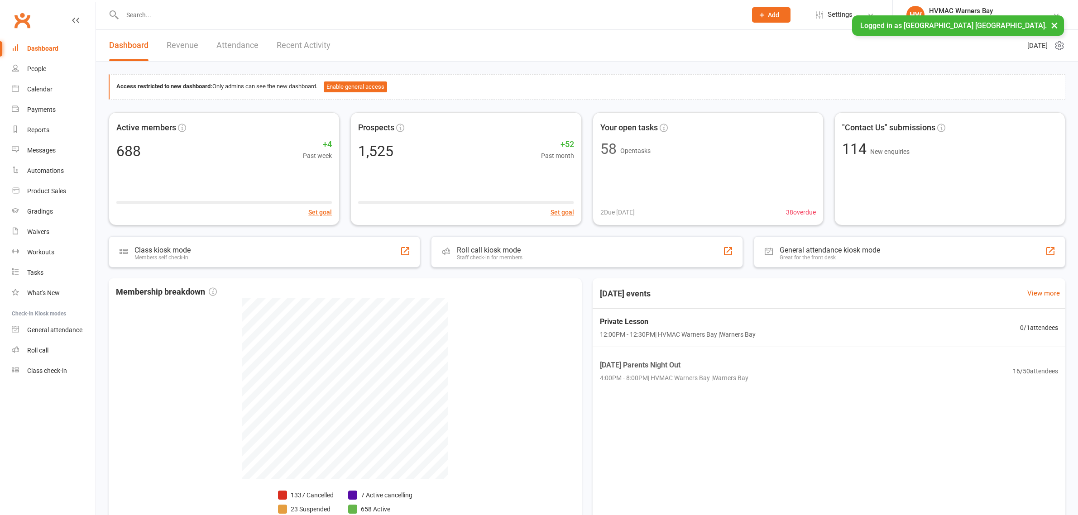  Describe the element at coordinates (40, 211) in the screenshot. I see `div: Gradings` at that location.